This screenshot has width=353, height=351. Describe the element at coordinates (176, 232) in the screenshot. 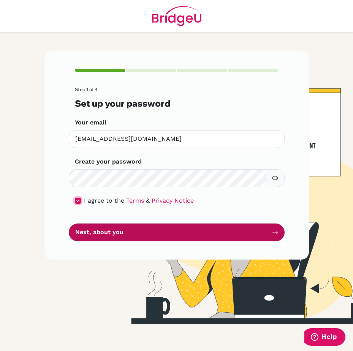

I see `button: Next, about you` at that location.